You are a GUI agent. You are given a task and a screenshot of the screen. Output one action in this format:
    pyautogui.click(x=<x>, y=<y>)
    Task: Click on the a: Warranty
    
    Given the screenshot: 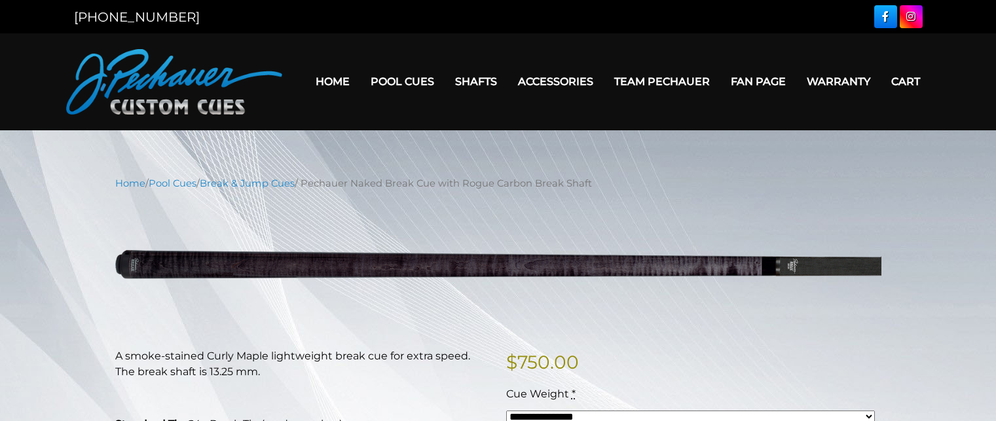 What is the action you would take?
    pyautogui.click(x=838, y=81)
    